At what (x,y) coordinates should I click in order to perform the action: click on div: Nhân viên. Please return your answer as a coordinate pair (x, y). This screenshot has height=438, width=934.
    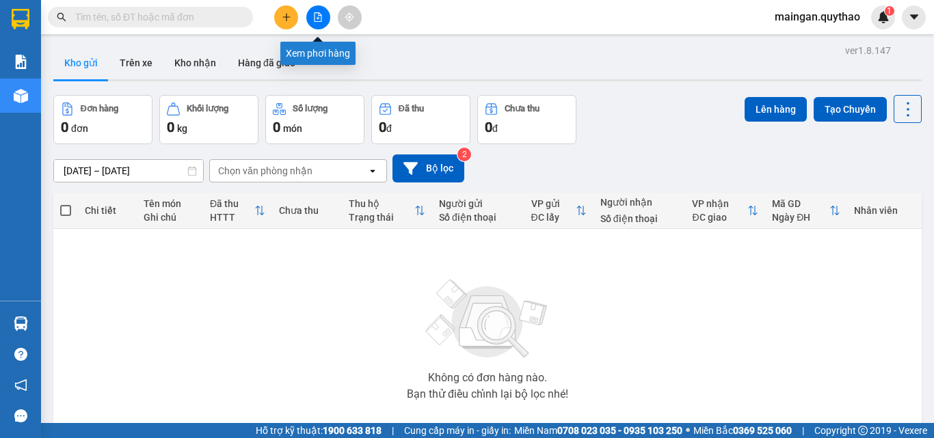
    Looking at the image, I should click on (884, 211).